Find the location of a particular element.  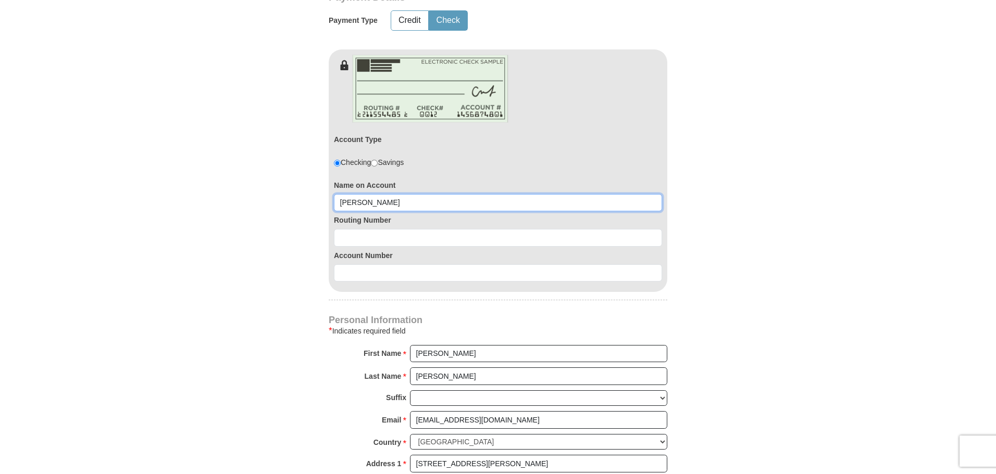

label: Account Number is located at coordinates (498, 256).